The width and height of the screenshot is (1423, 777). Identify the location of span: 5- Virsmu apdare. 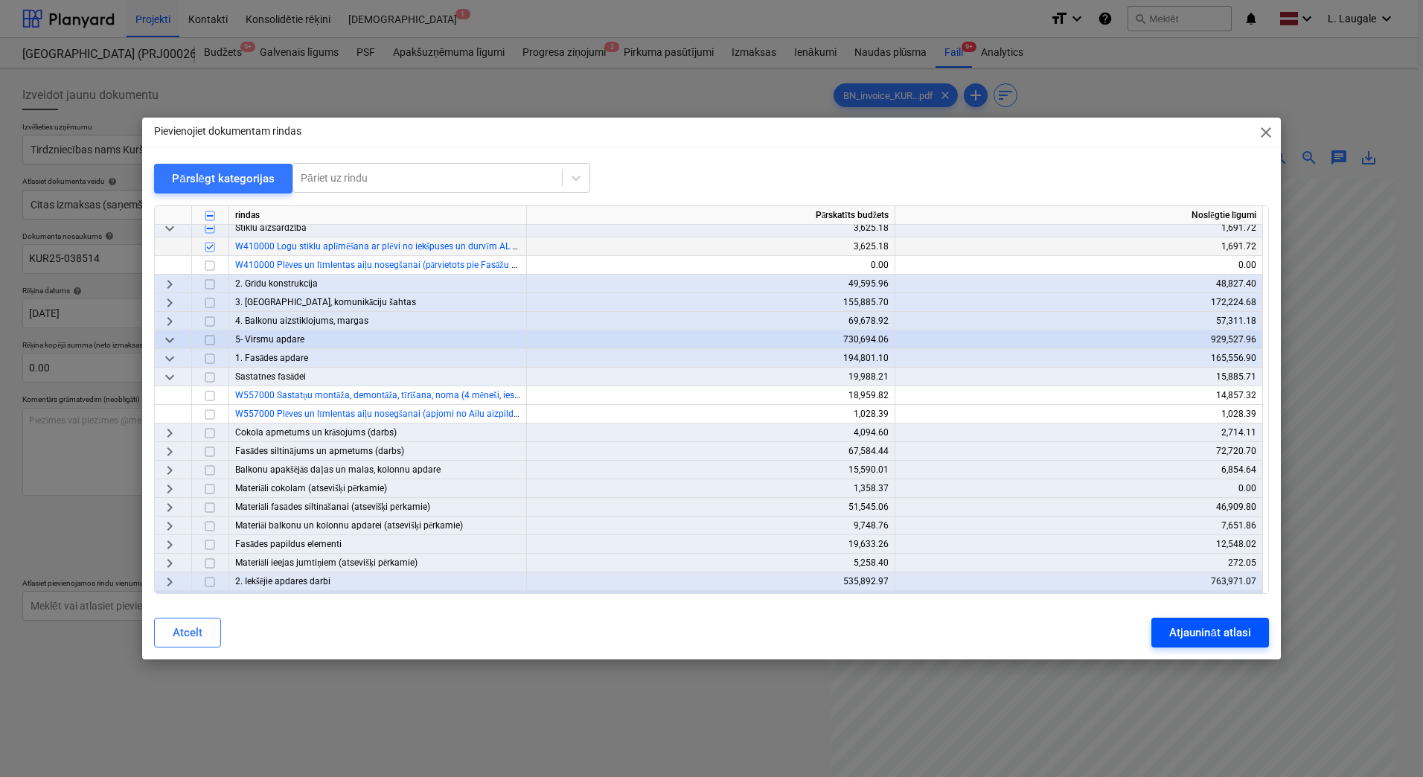
(269, 339).